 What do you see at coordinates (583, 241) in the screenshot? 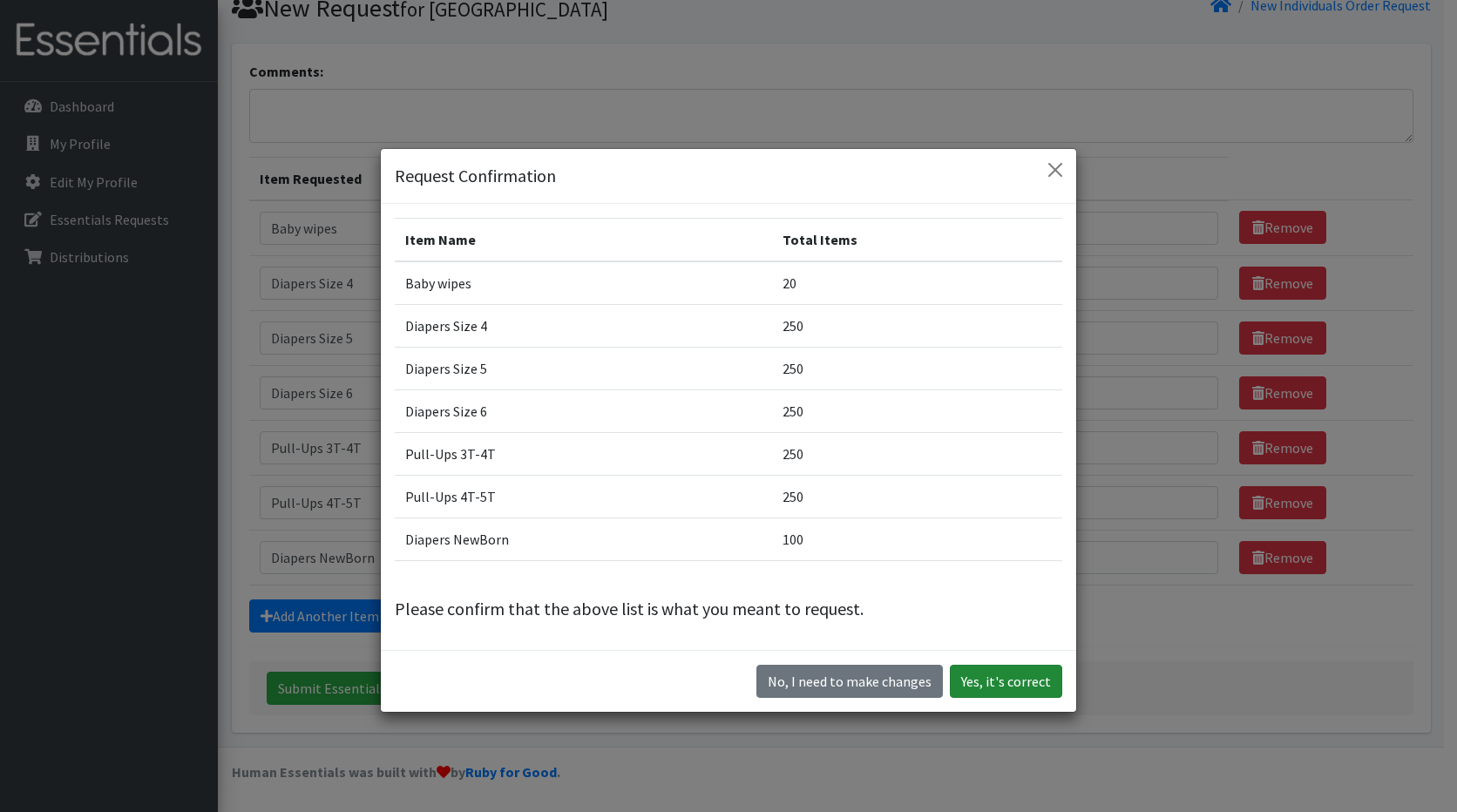
I see `th: Item Name` at bounding box center [583, 241].